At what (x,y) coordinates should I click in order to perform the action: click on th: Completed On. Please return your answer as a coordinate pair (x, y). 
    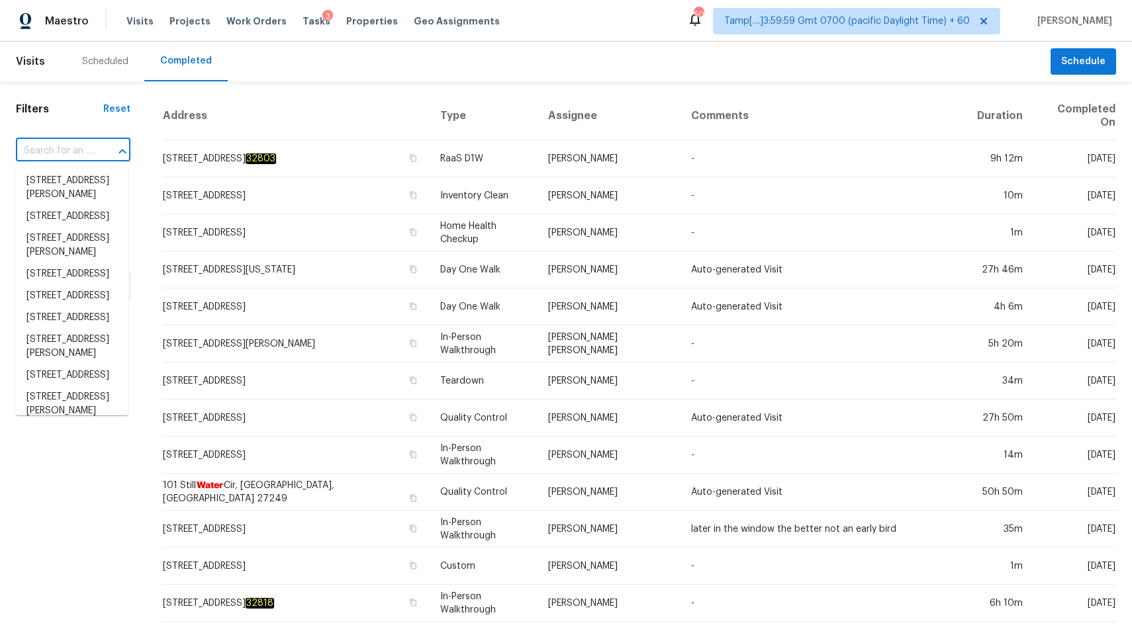
    Looking at the image, I should click on (1074, 116).